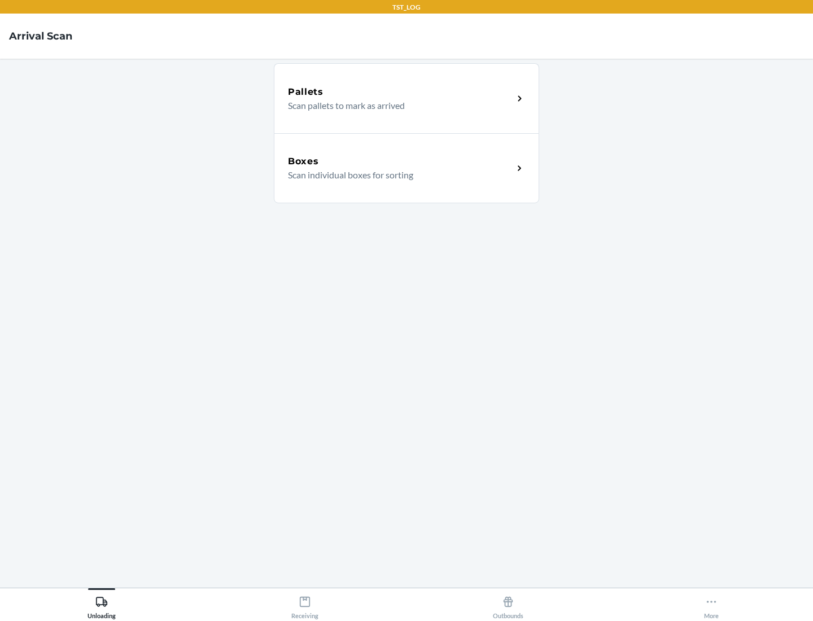  Describe the element at coordinates (407, 98) in the screenshot. I see `a: PalletsScan pallets to mark as arrived` at that location.